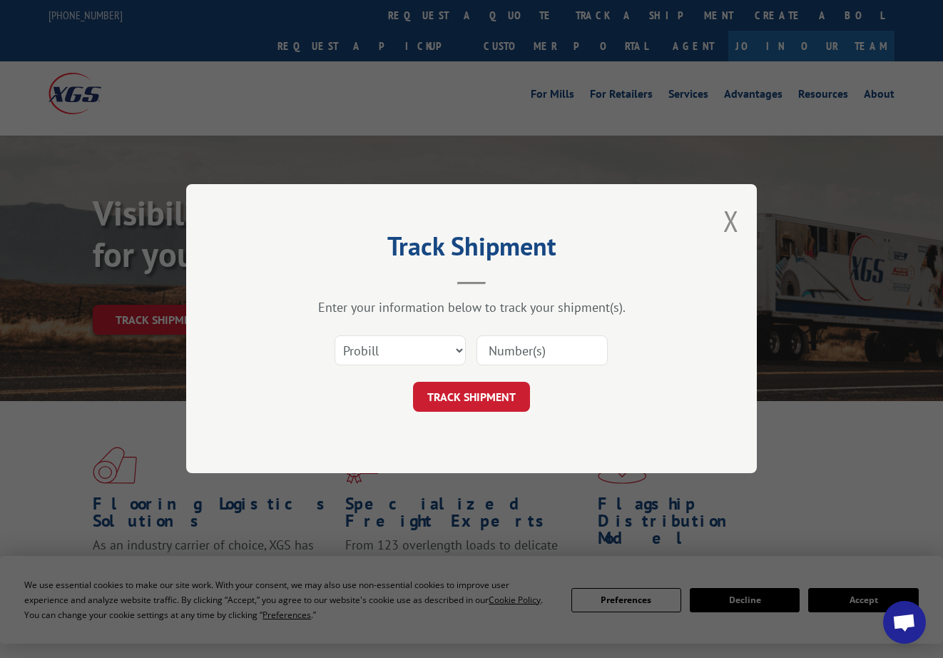 Image resolution: width=943 pixels, height=658 pixels. I want to click on button: Close modal, so click(731, 221).